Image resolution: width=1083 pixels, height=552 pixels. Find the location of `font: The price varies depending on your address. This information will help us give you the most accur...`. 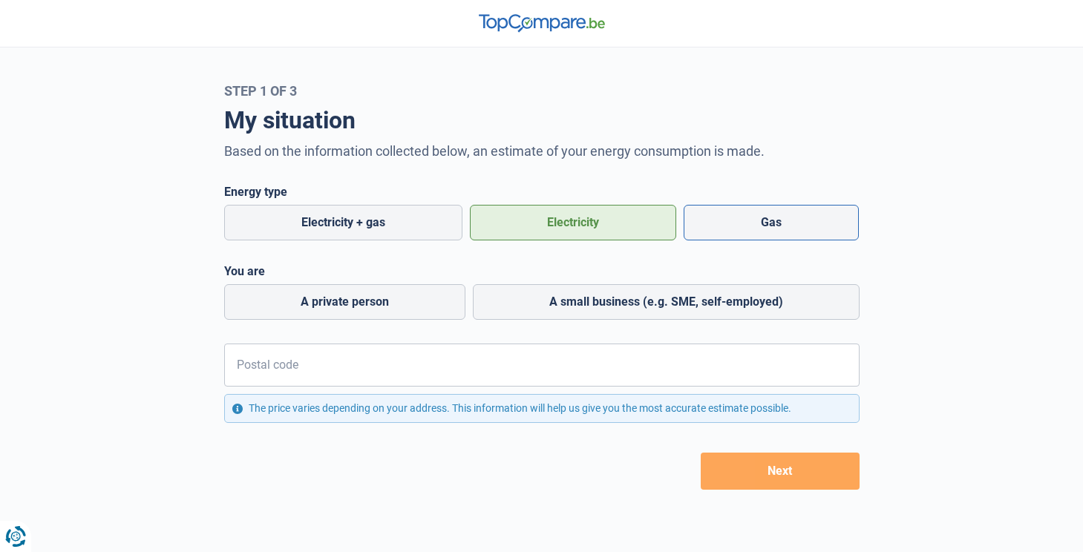

font: The price varies depending on your address. This information will help us give you the most accur... is located at coordinates (519, 408).